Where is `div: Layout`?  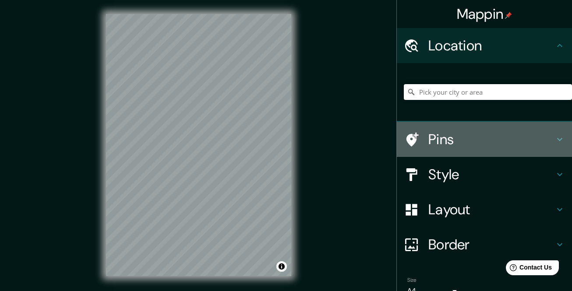
div: Layout is located at coordinates (485, 209).